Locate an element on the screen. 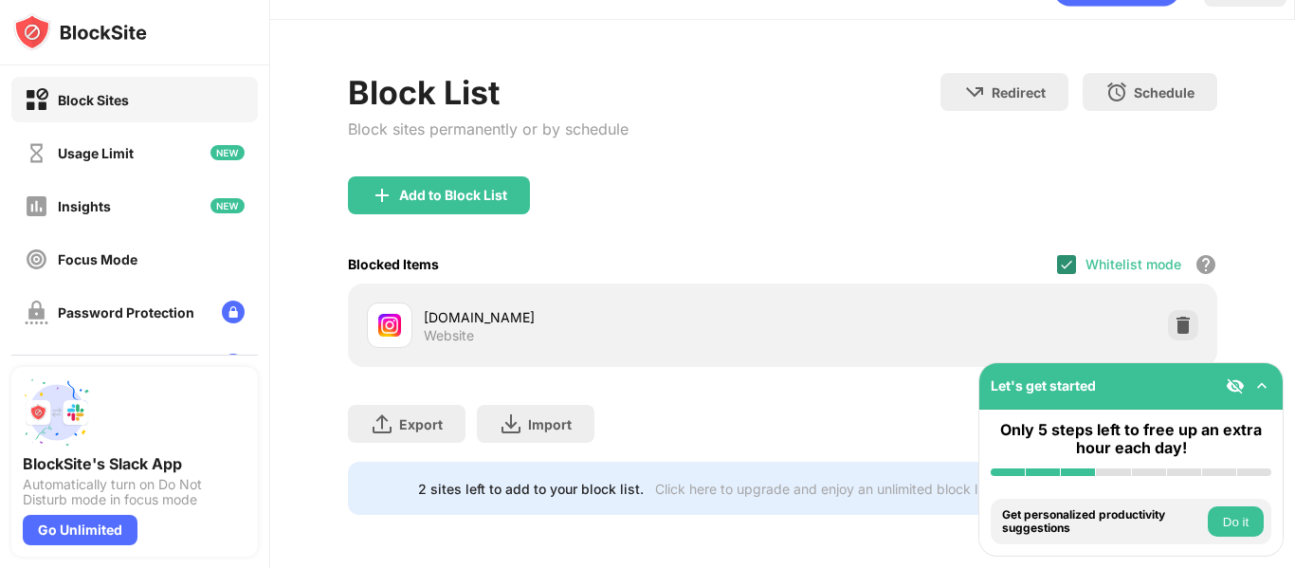 The height and width of the screenshot is (568, 1295). div: Block List is located at coordinates (488, 92).